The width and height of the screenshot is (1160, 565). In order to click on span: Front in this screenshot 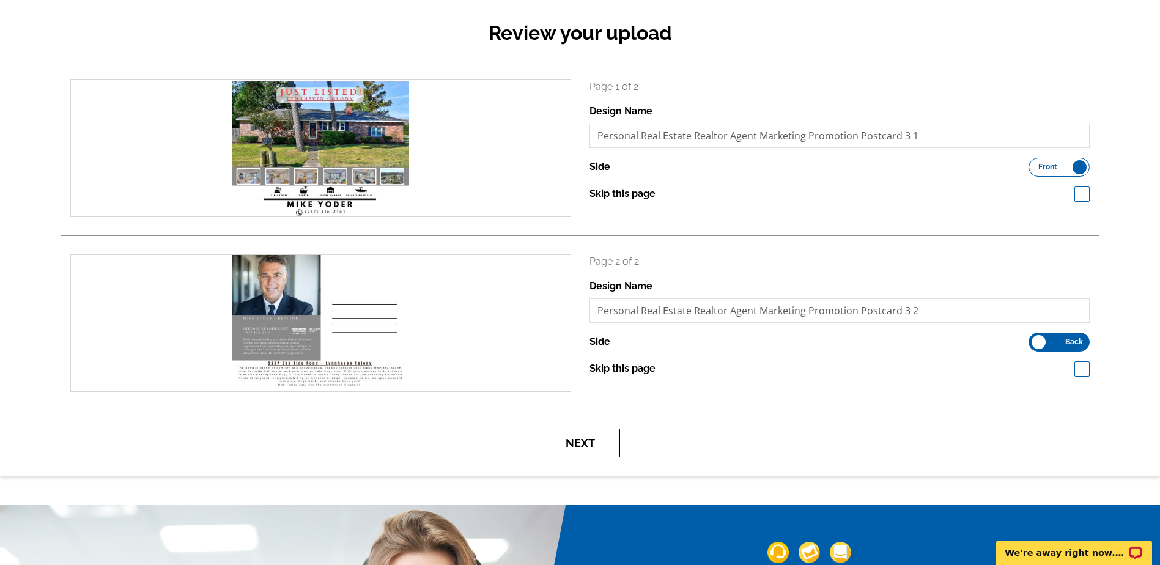, I will do `click(1047, 167)`.